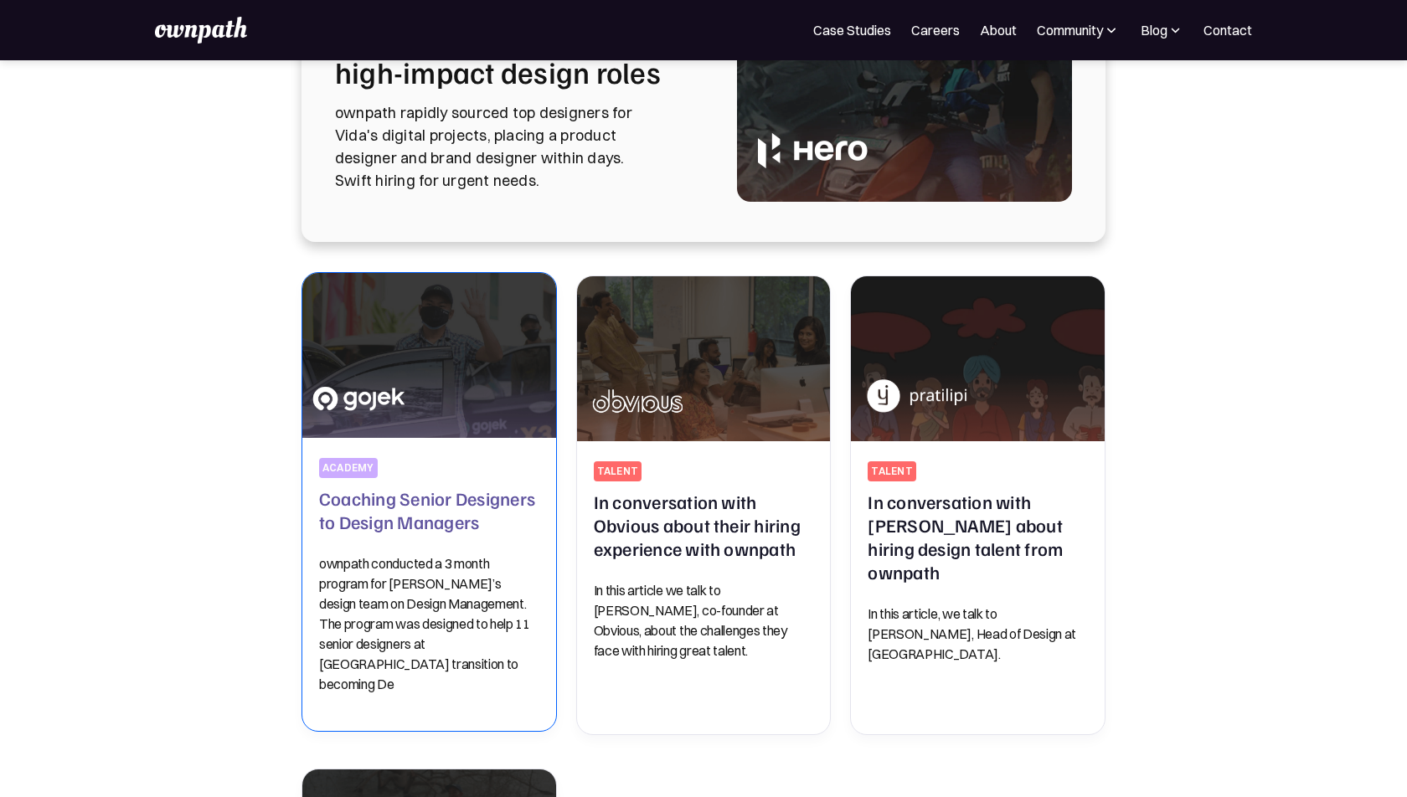 This screenshot has width=1407, height=797. What do you see at coordinates (935, 30) in the screenshot?
I see `a: Careers` at bounding box center [935, 30].